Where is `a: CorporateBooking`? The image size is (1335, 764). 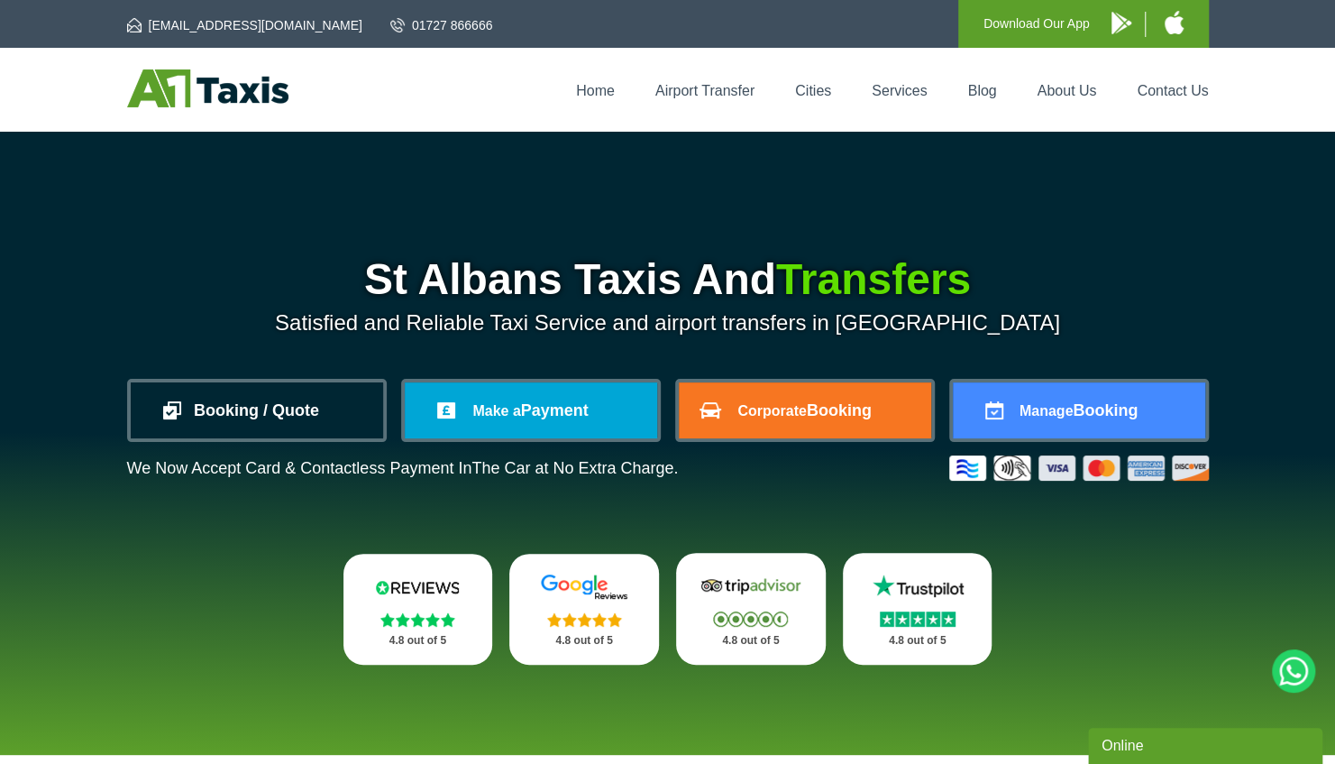 a: CorporateBooking is located at coordinates (805, 410).